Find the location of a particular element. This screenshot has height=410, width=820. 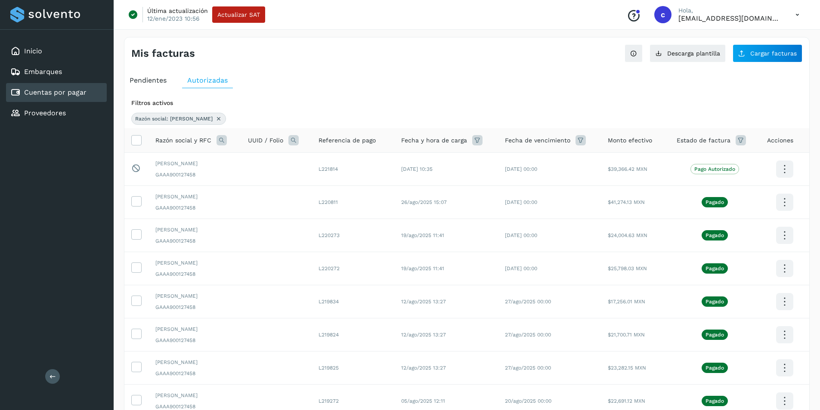

div: Embarques is located at coordinates (56, 72).